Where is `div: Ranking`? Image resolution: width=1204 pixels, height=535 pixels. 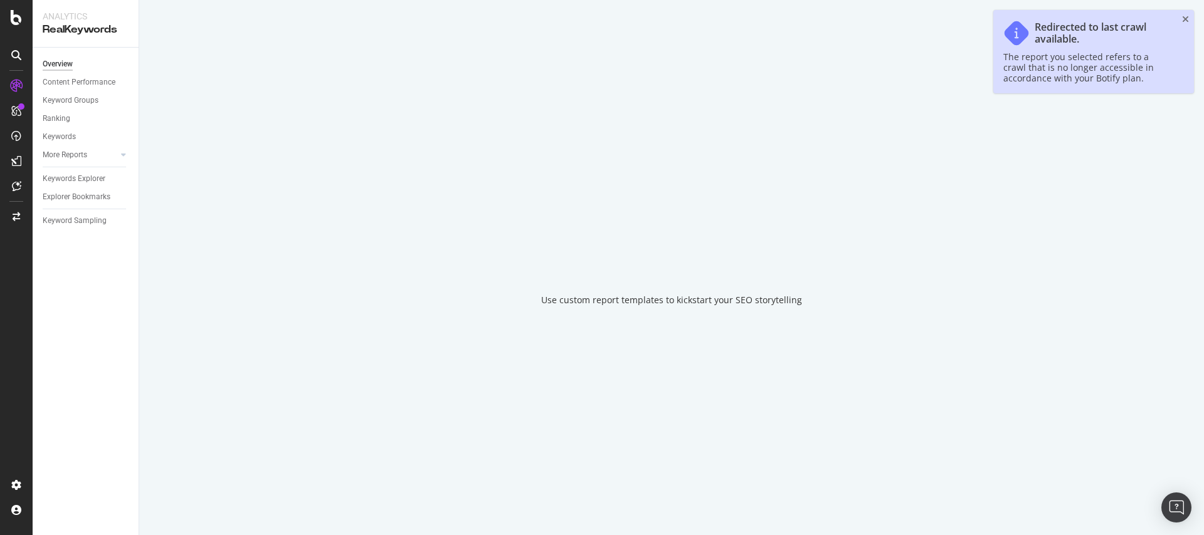
div: Ranking is located at coordinates (56, 118).